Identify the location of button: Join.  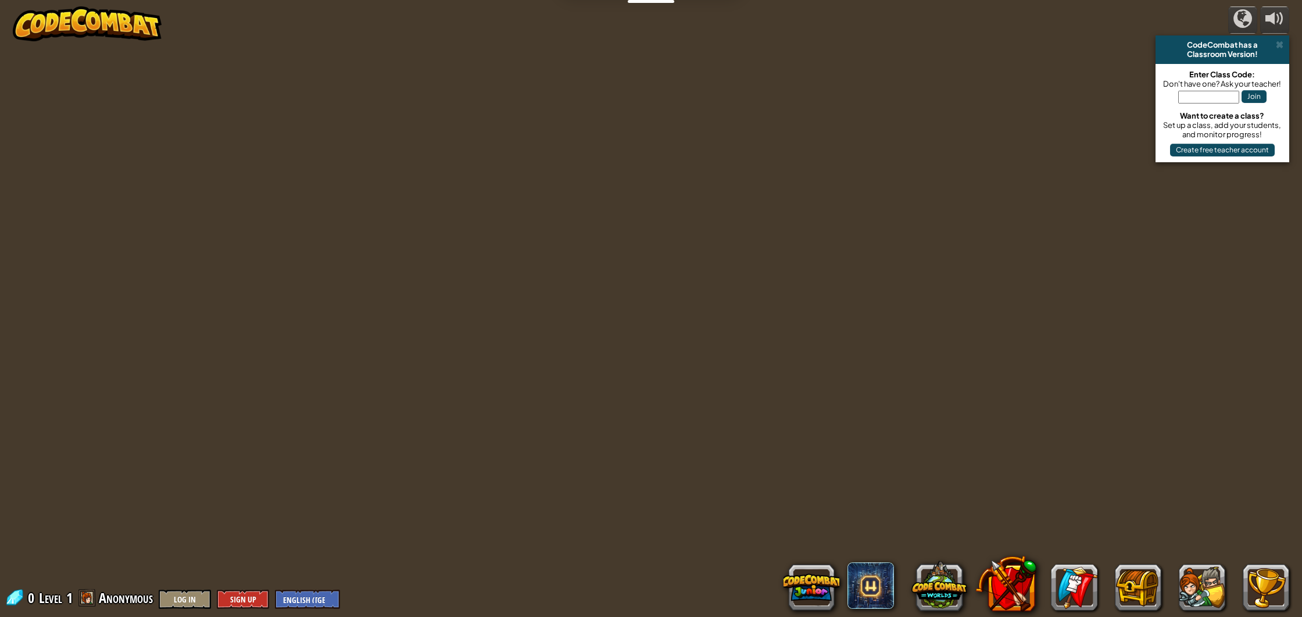
(1254, 97).